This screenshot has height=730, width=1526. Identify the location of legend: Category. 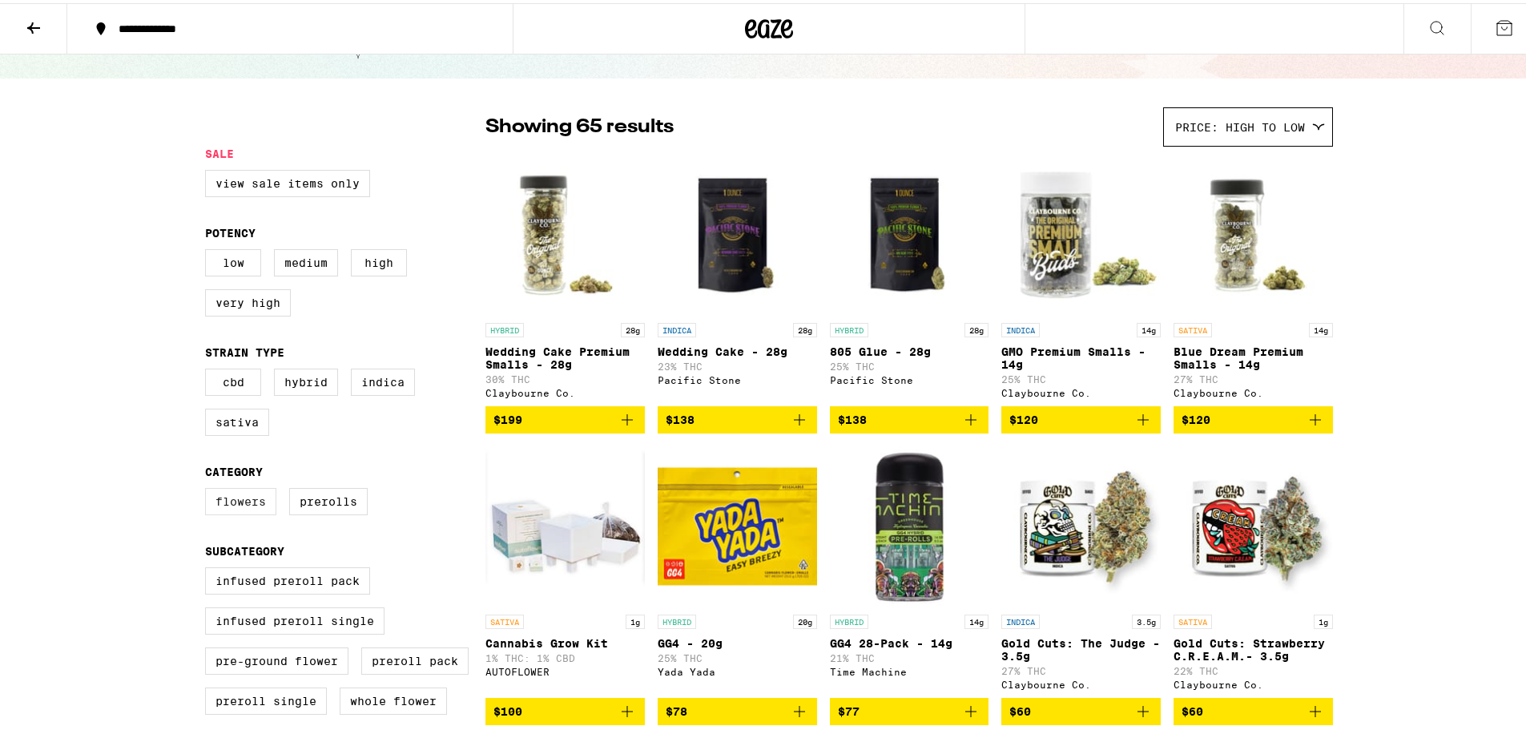
(234, 469).